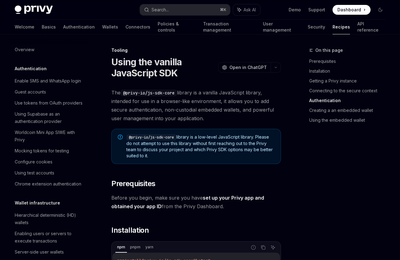 The width and height of the screenshot is (400, 260). What do you see at coordinates (163, 67) in the screenshot?
I see `h1: Using the vanilla JavaScript SDK` at bounding box center [163, 67].